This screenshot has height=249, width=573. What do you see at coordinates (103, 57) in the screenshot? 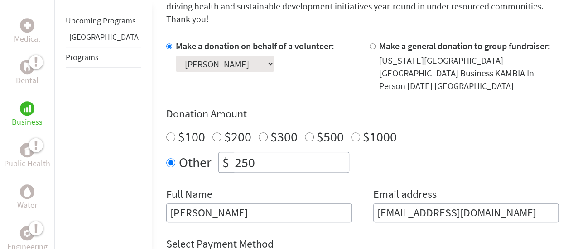
I see `li: Programs` at bounding box center [103, 57].